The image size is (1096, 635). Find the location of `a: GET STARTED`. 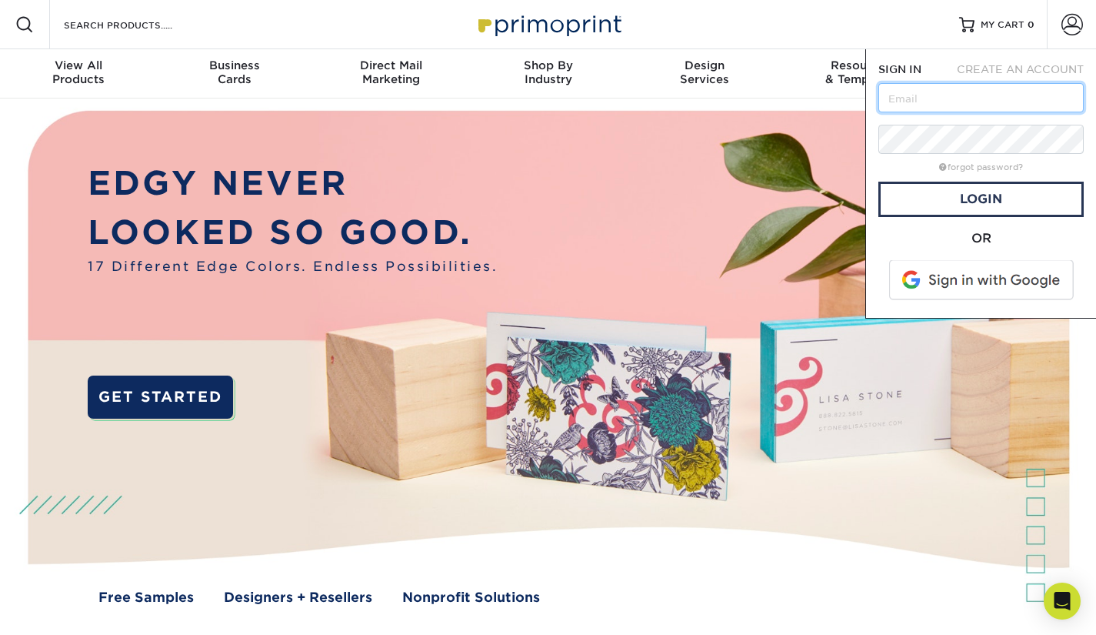

a: GET STARTED is located at coordinates (160, 397).